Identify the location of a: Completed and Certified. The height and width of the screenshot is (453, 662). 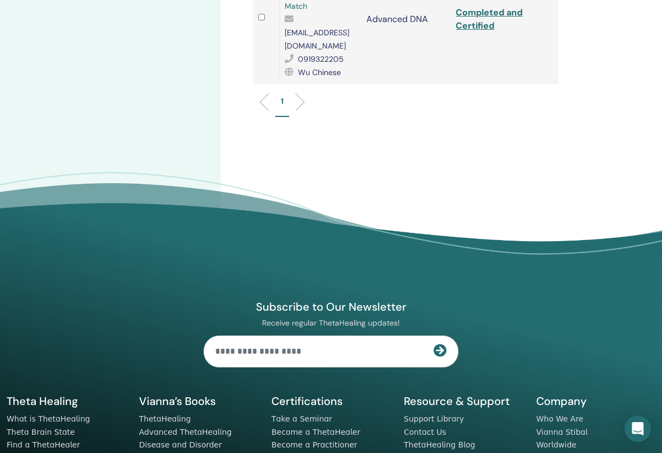
(489, 19).